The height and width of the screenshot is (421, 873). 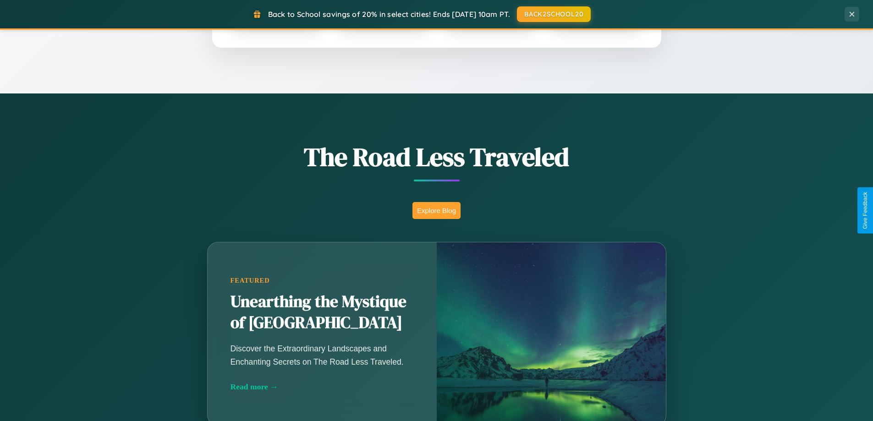 What do you see at coordinates (322, 387) in the screenshot?
I see `div: Read more →` at bounding box center [322, 387].